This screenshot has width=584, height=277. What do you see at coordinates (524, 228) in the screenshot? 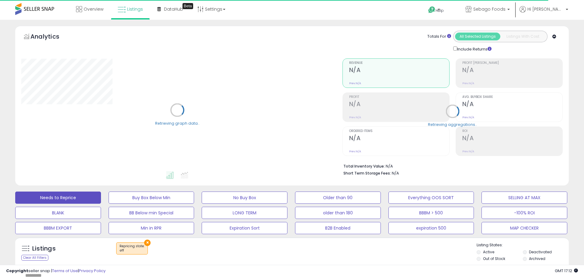
I see `button: MAP CHECKER` at bounding box center [524, 228].